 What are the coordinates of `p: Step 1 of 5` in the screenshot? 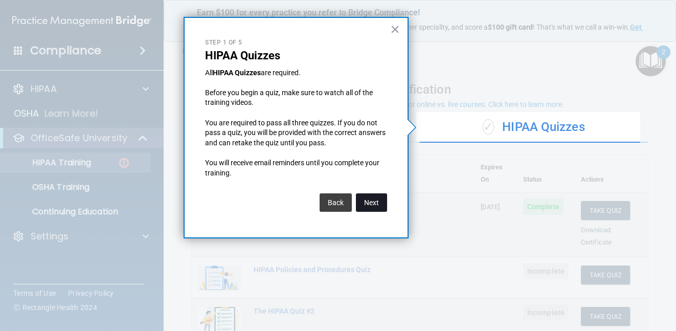 It's located at (296, 42).